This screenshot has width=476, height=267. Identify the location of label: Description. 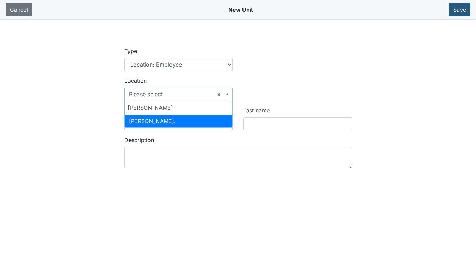
(139, 140).